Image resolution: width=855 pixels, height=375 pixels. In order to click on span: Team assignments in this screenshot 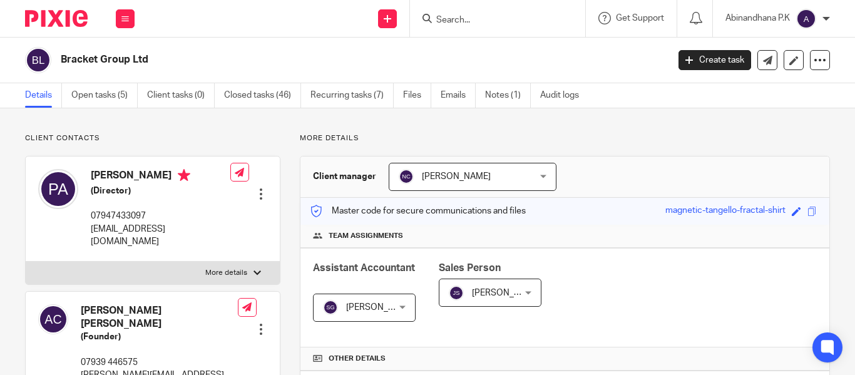, I will do `click(365, 236)`.